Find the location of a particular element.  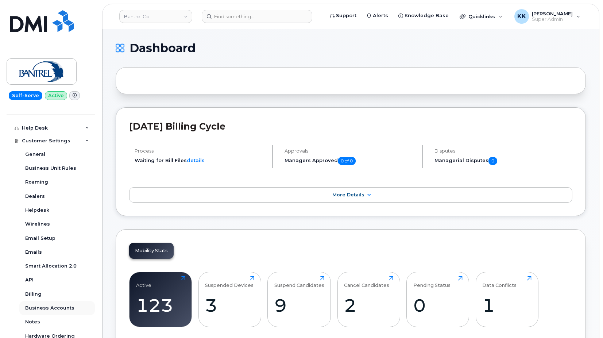

div: Suspended Devices is located at coordinates (229, 281).